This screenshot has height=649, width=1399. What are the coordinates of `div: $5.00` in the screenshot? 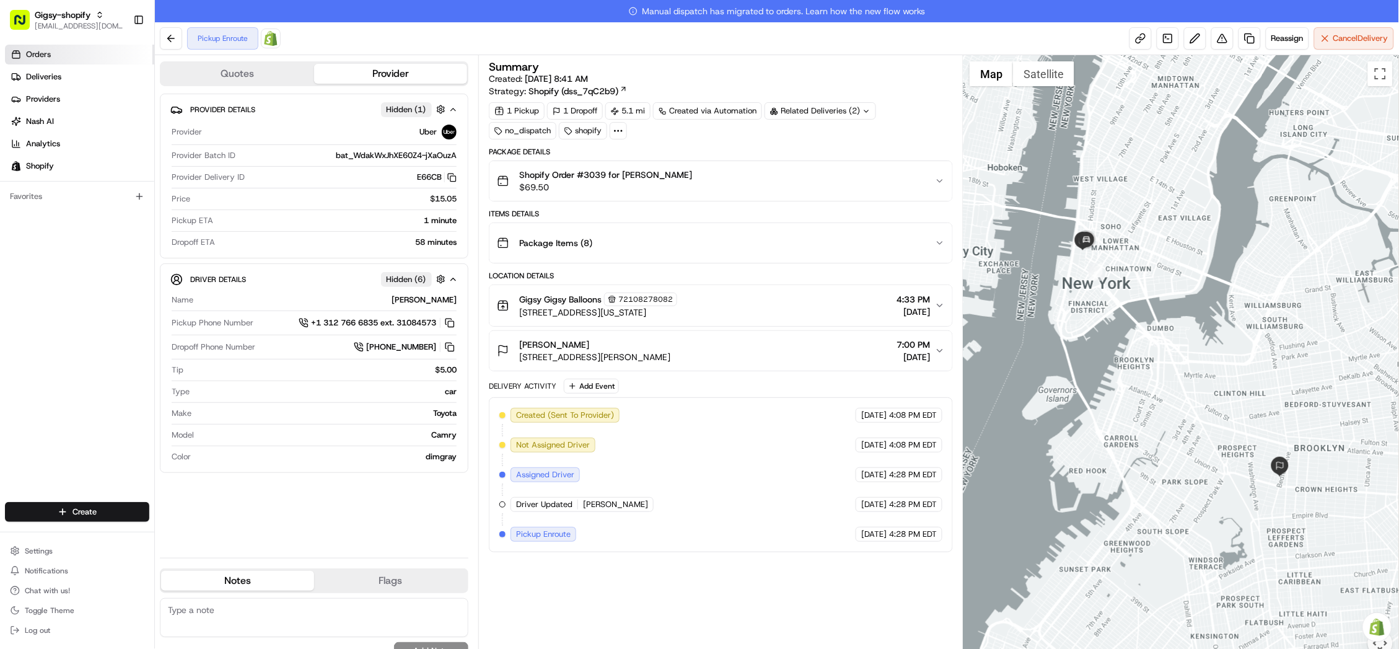 It's located at (322, 370).